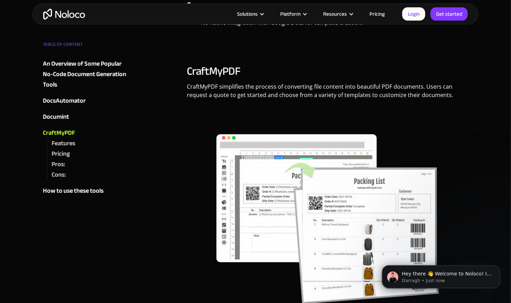 Image resolution: width=511 pixels, height=303 pixels. What do you see at coordinates (63, 143) in the screenshot?
I see `div: Features` at bounding box center [63, 143].